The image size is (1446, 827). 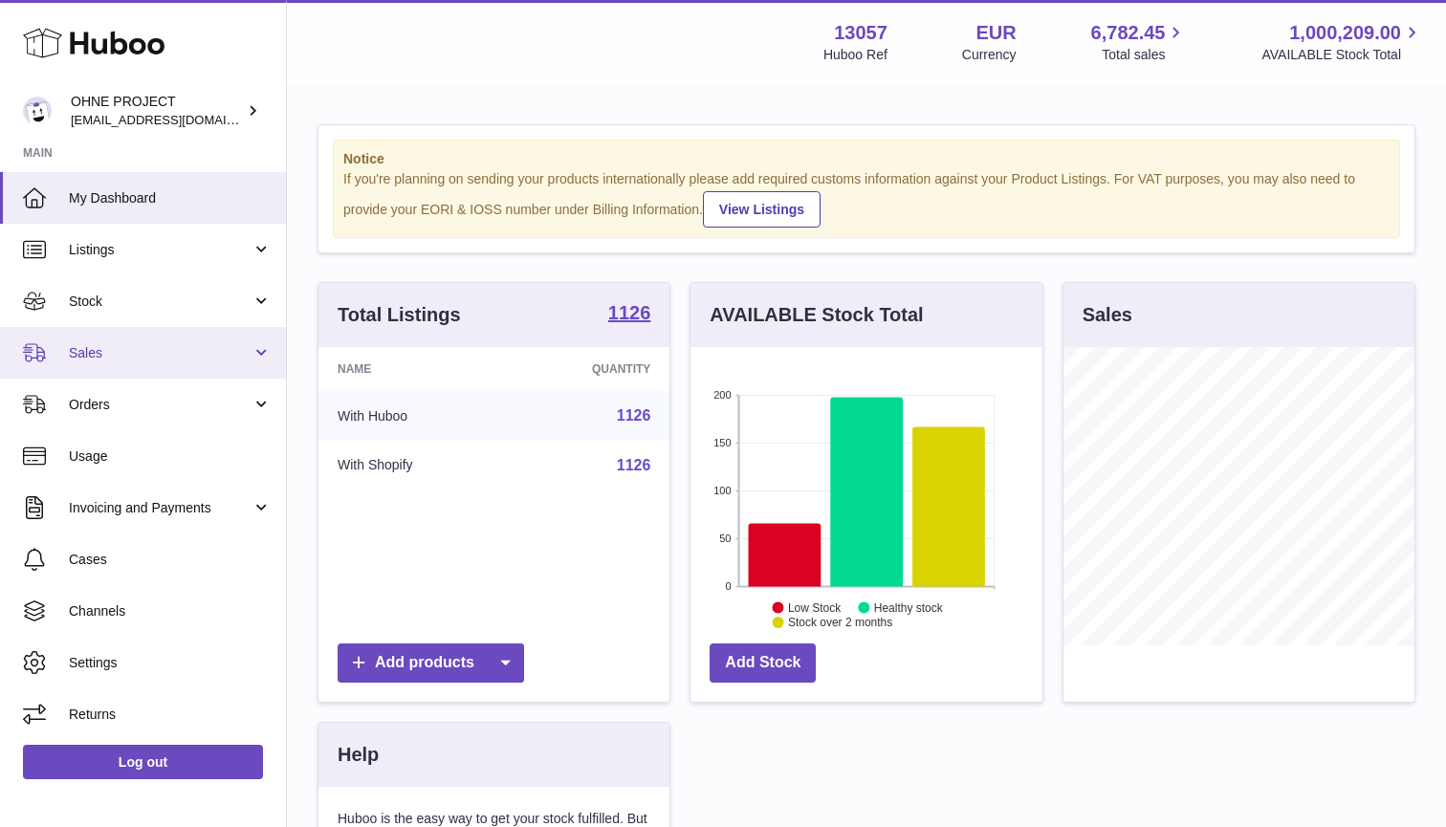 What do you see at coordinates (726, 539) in the screenshot?
I see `text: 50` at bounding box center [726, 539].